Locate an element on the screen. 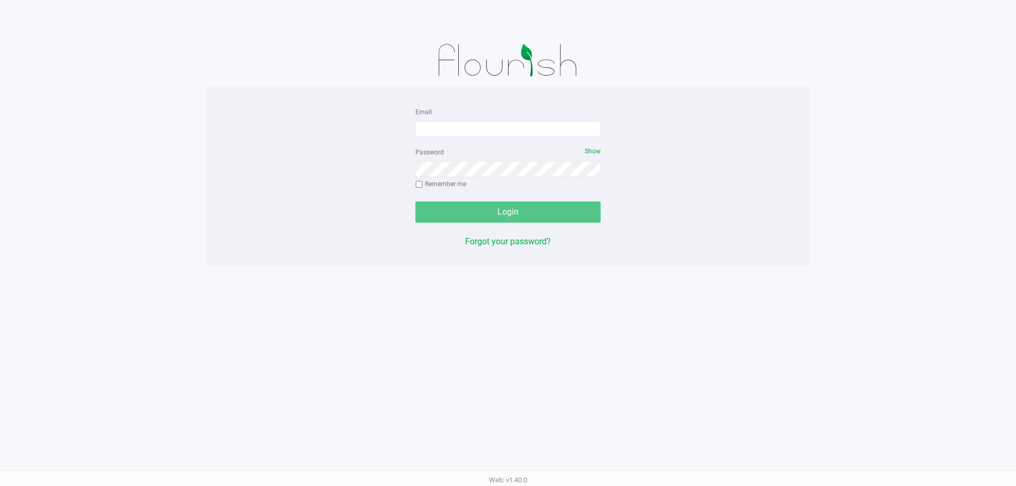 Image resolution: width=1016 pixels, height=486 pixels. span: Web: v1.40.0 is located at coordinates (508, 480).